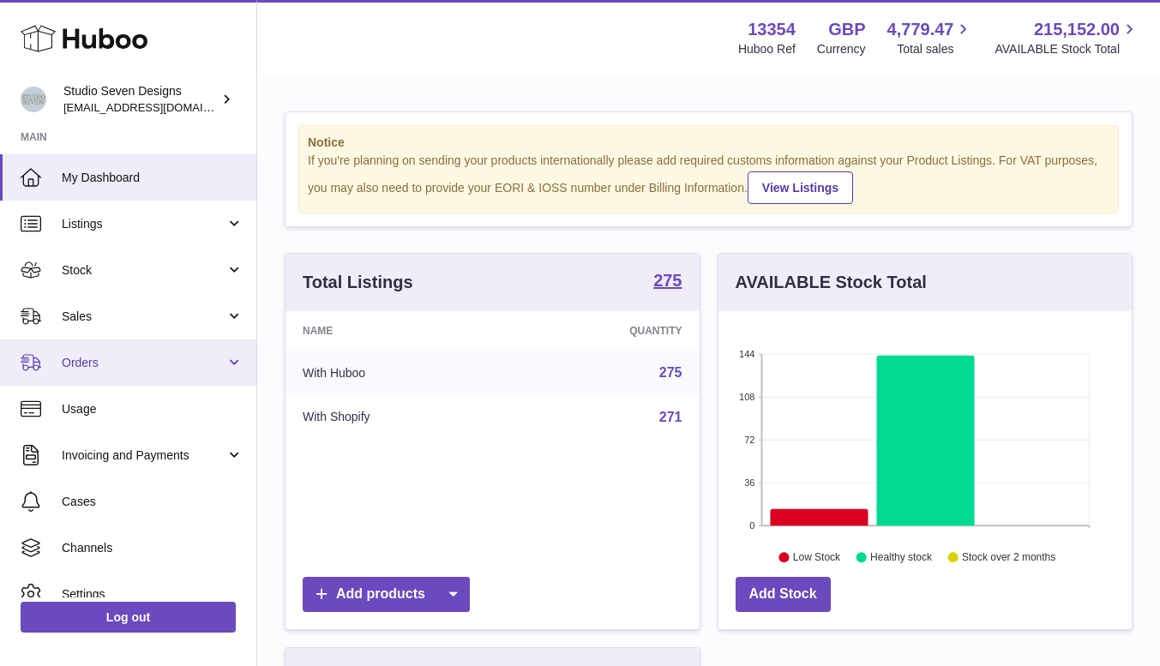  Describe the element at coordinates (397, 373) in the screenshot. I see `td: With Huboo` at that location.